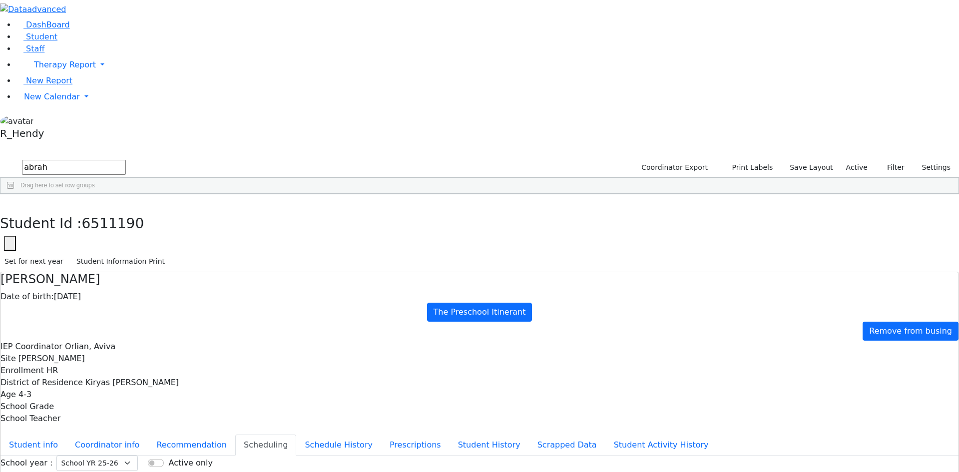 The width and height of the screenshot is (959, 472). I want to click on a: Student, so click(36, 36).